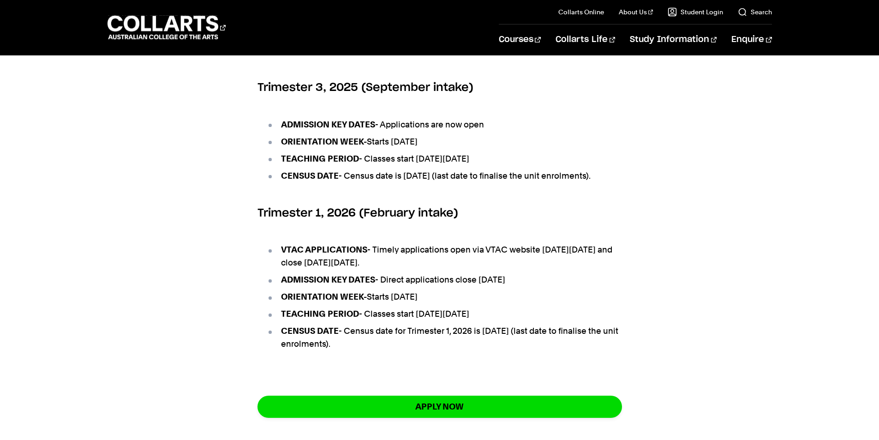 This screenshot has height=440, width=879. I want to click on a: Study Information, so click(673, 40).